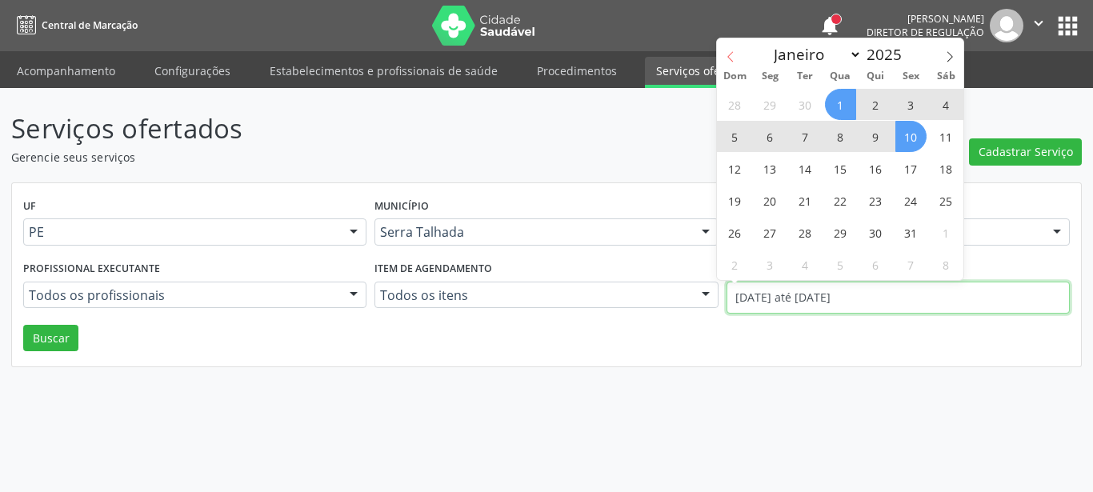 This screenshot has width=1093, height=492. Describe the element at coordinates (911, 168) in the screenshot. I see `span: Outubro 17, 2025` at that location.